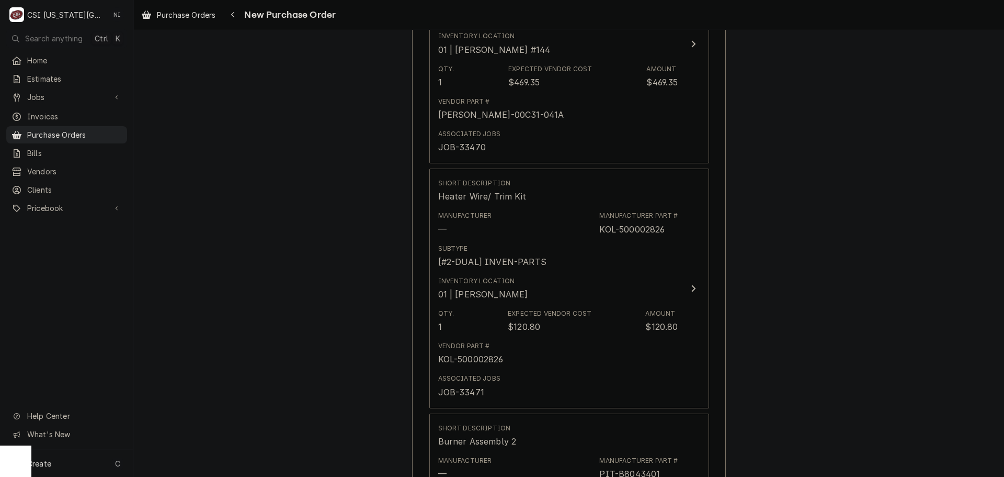  Describe the element at coordinates (66, 208) in the screenshot. I see `a: Go to Pricebook` at that location.